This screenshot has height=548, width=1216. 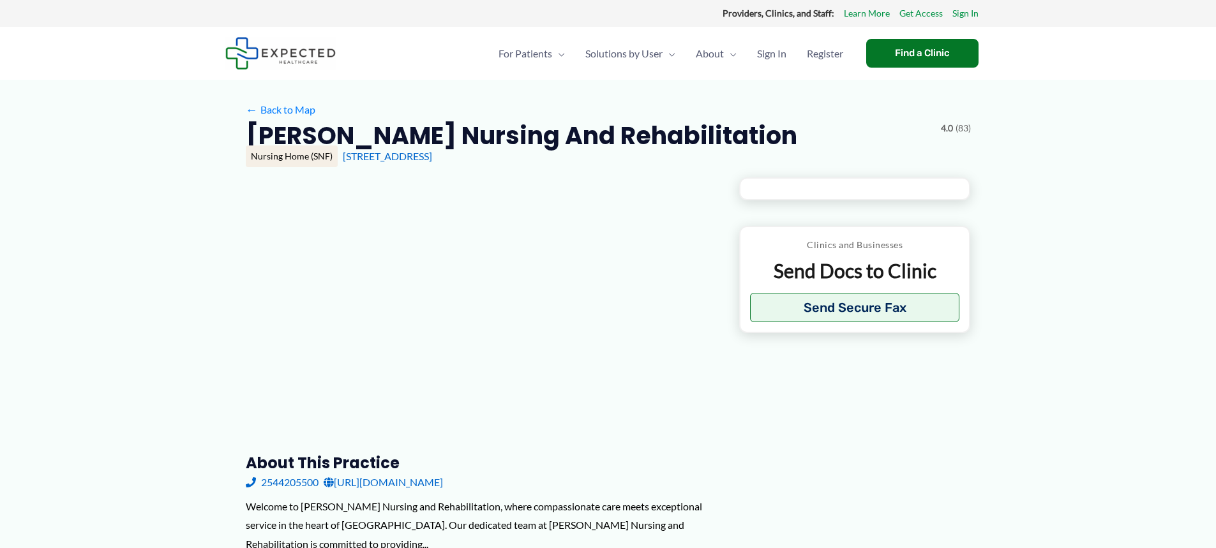 I want to click on div: Nursing Home (SNF), so click(x=292, y=156).